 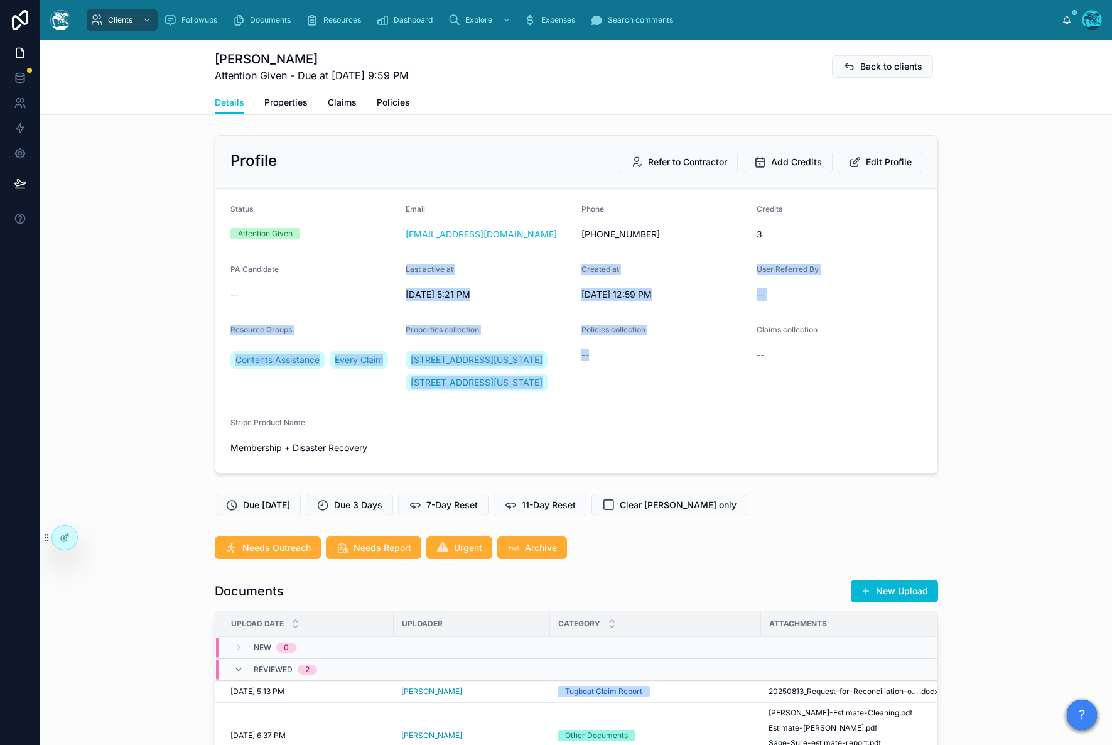 What do you see at coordinates (929, 691) in the screenshot?
I see `span: .docx` at bounding box center [929, 691].